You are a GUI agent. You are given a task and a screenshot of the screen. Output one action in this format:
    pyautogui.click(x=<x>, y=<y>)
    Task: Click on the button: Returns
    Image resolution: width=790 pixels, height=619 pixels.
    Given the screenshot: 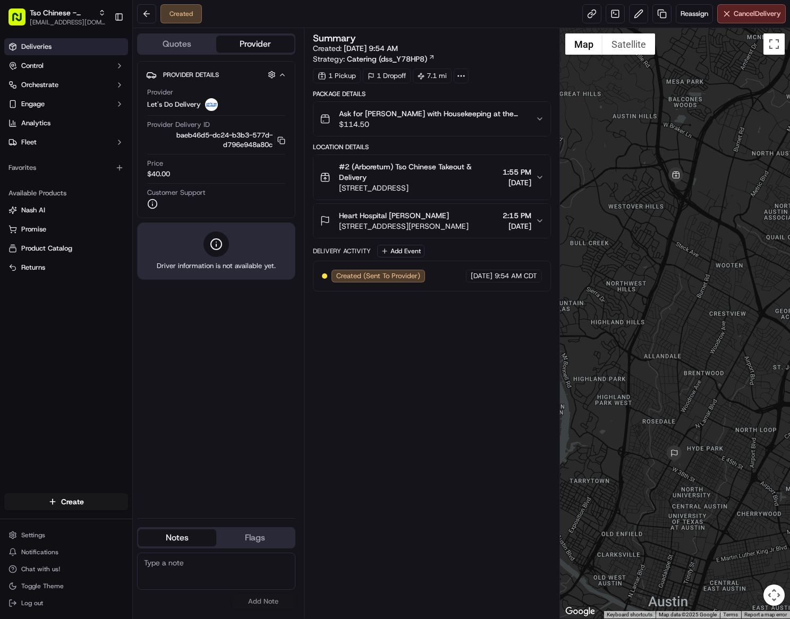 What is the action you would take?
    pyautogui.click(x=66, y=268)
    